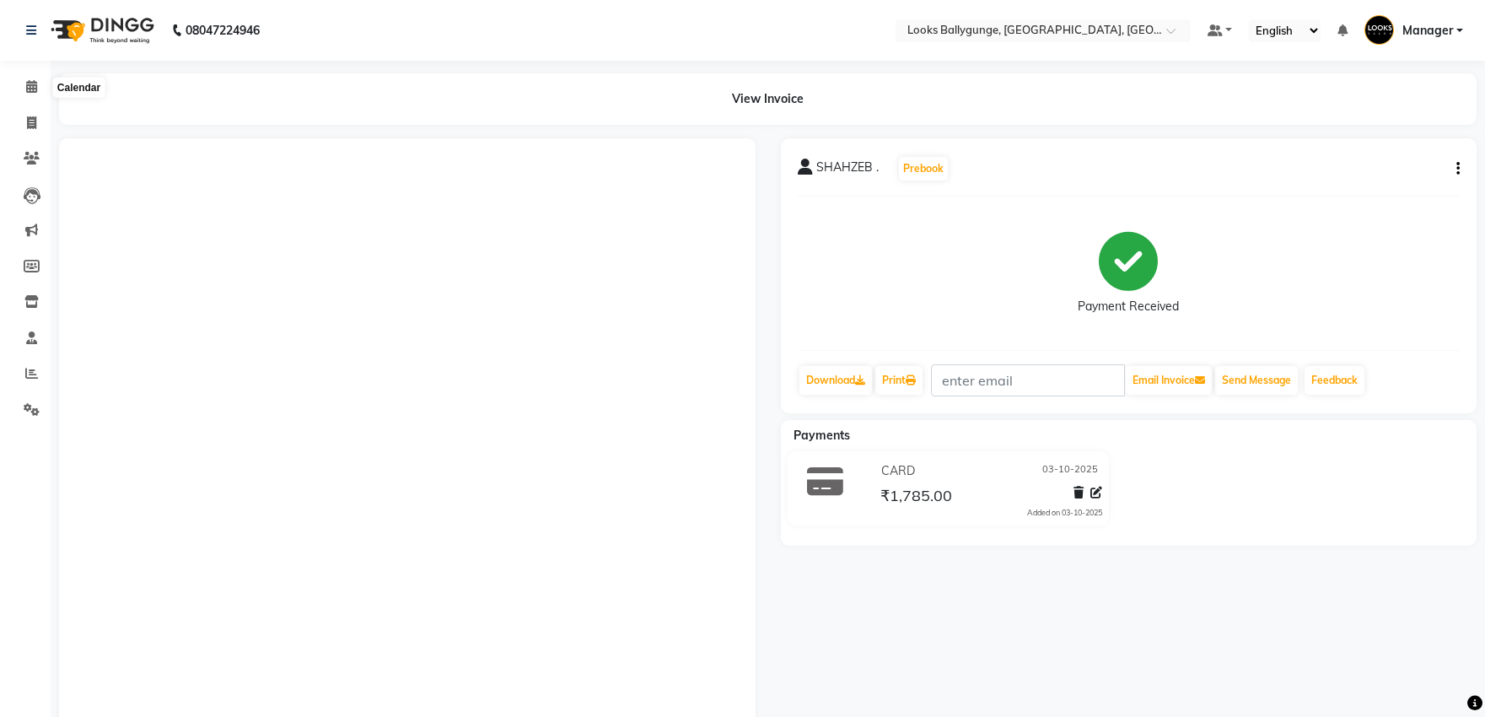 This screenshot has height=717, width=1485. I want to click on span: ₹1,785.00, so click(916, 497).